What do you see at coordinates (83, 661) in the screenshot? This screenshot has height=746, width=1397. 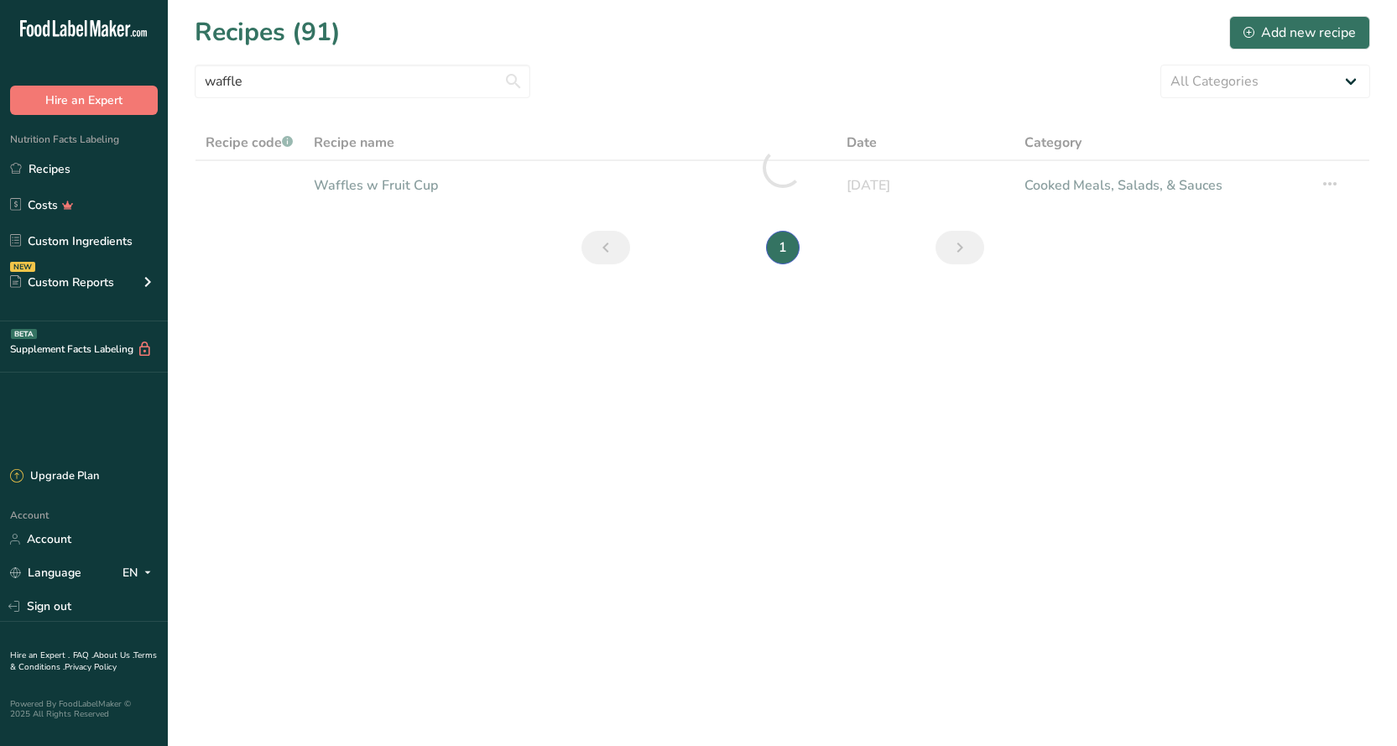 I see `a: Terms & Conditions .` at bounding box center [83, 661].